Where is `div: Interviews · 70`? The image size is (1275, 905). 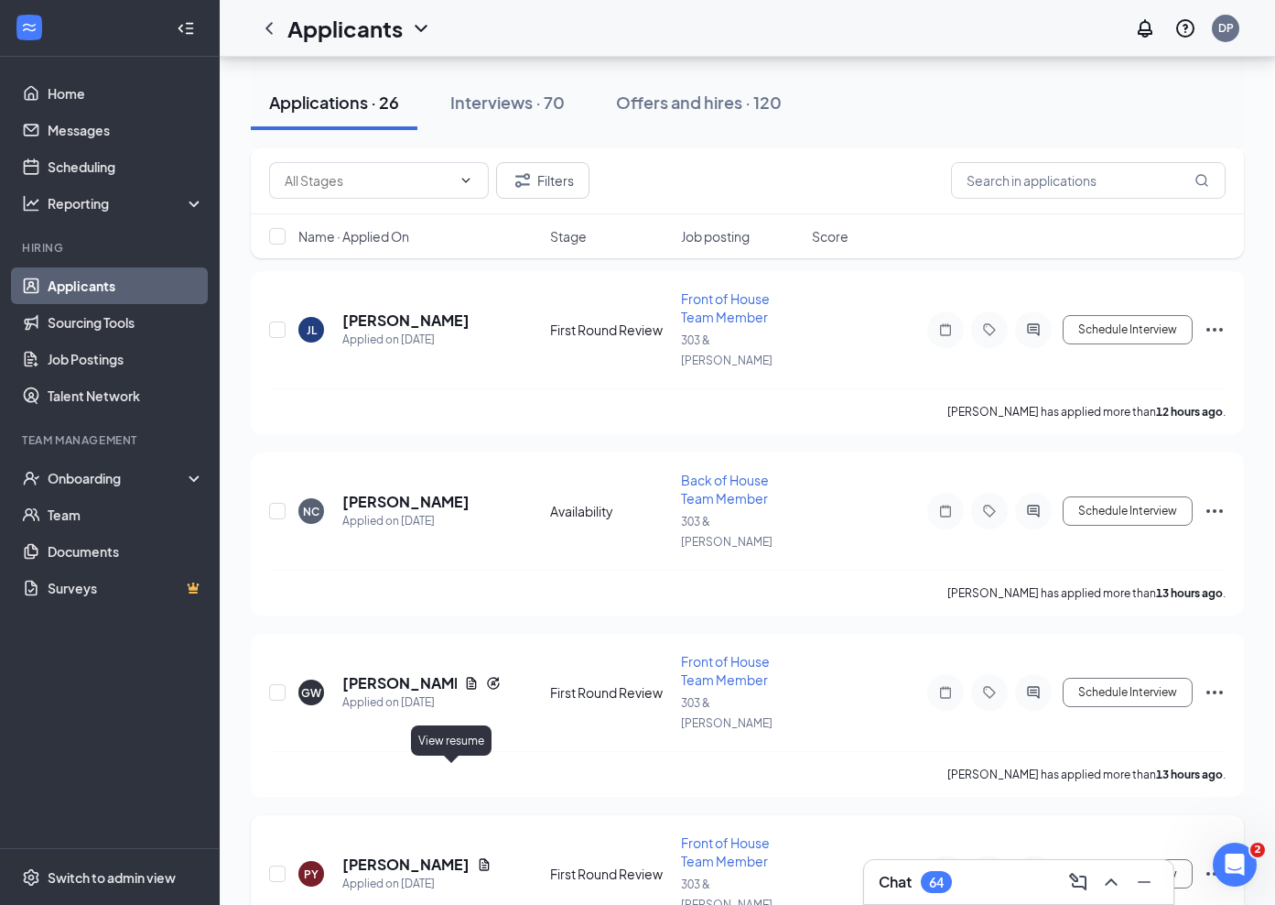 div: Interviews · 70 is located at coordinates (507, 102).